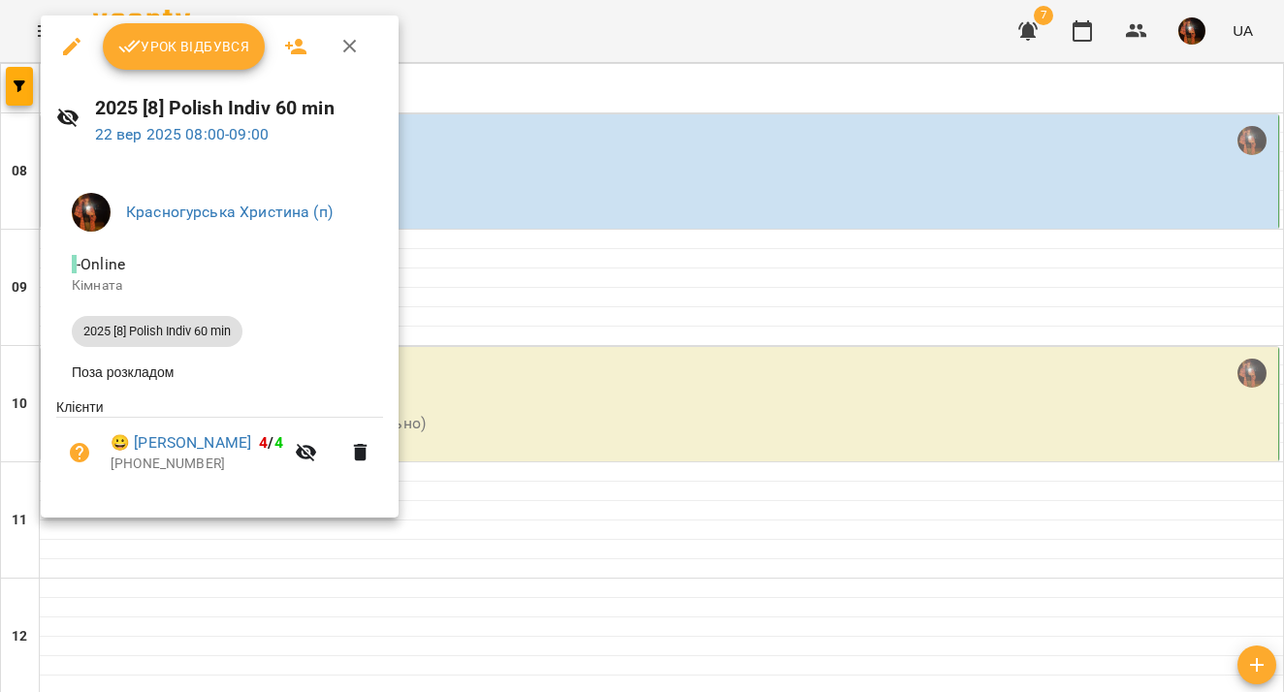 Image resolution: width=1284 pixels, height=692 pixels. Describe the element at coordinates (219, 286) in the screenshot. I see `p: Кімната` at that location.